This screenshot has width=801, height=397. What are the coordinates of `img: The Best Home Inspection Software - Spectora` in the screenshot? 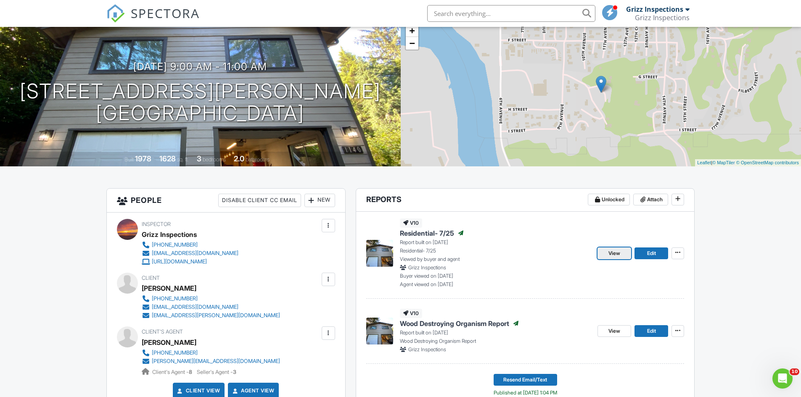 It's located at (116, 13).